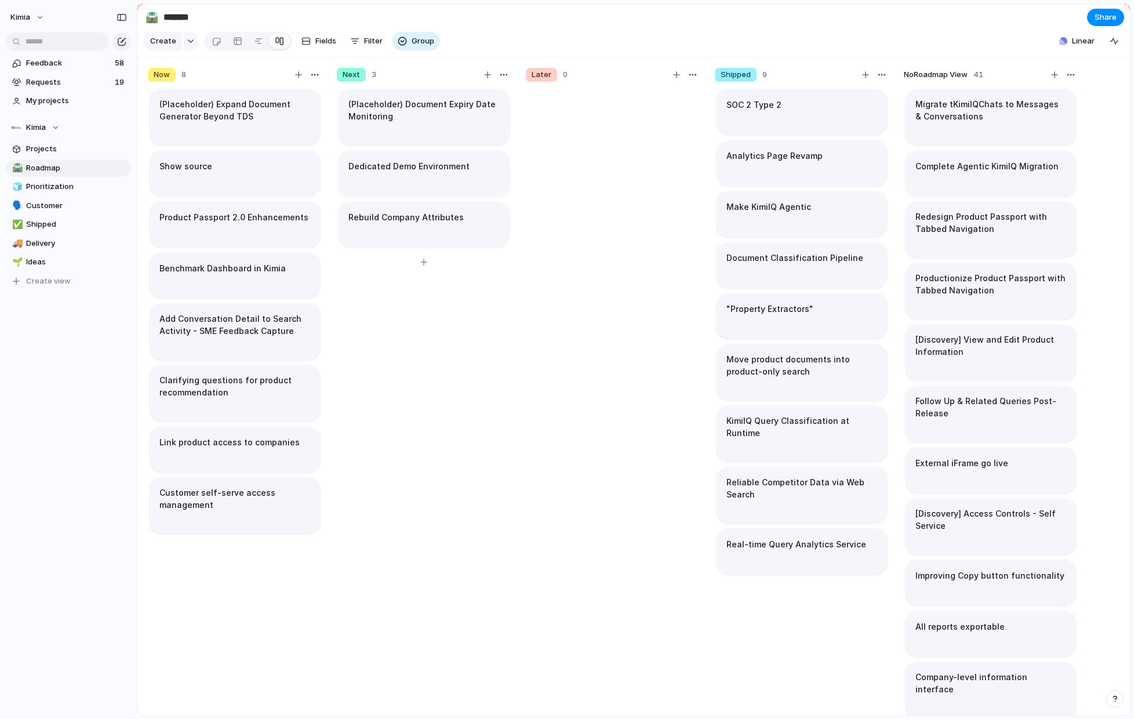  I want to click on div: Improving Copy button functionality, so click(991, 583).